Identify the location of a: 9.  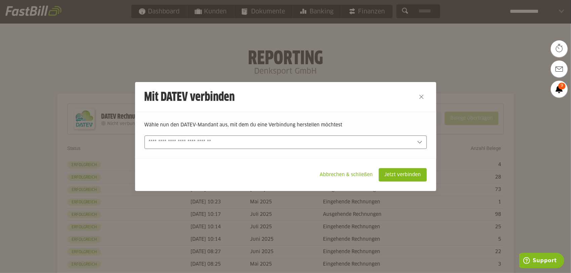
(559, 89).